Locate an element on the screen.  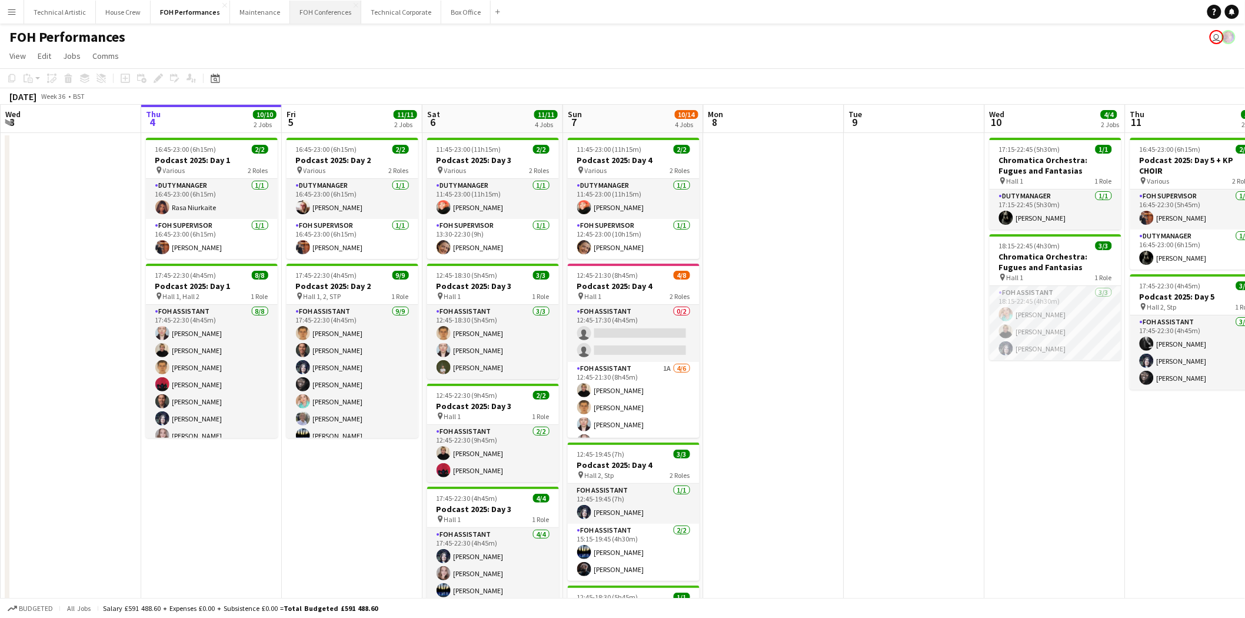
app-card-role: Duty Manager1/116:45-23:00 (6h15m)Rasa Niurkaite is located at coordinates (212, 199).